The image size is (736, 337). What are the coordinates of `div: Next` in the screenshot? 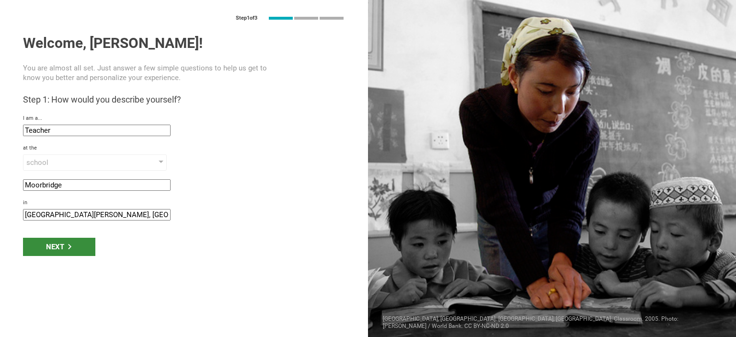 It's located at (59, 247).